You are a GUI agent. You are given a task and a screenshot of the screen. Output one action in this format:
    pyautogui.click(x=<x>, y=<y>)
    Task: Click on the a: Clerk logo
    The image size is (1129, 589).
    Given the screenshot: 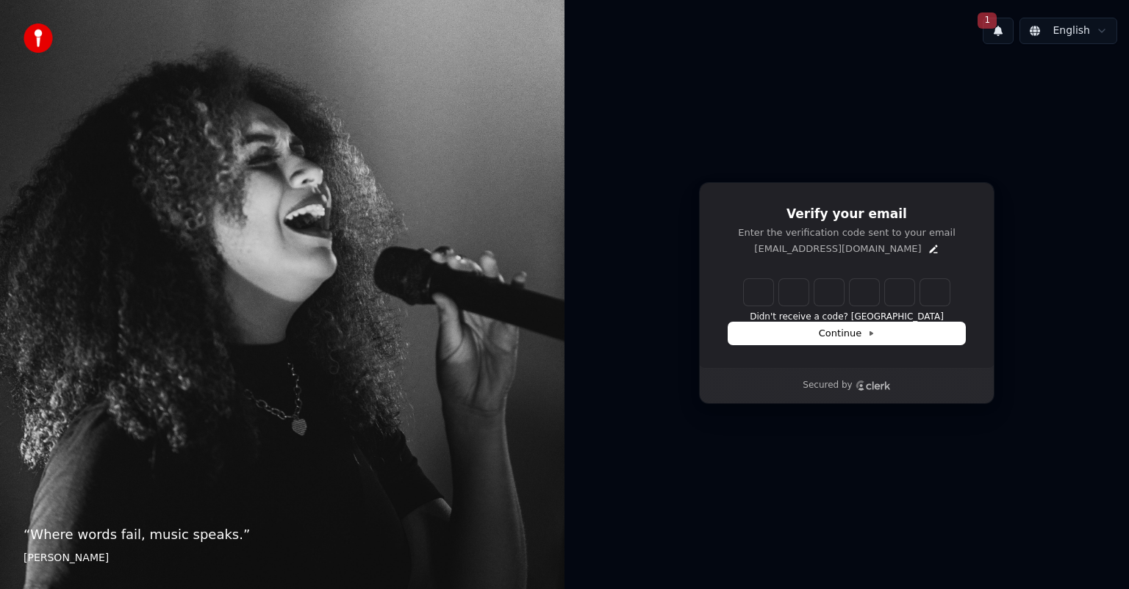 What is the action you would take?
    pyautogui.click(x=873, y=386)
    